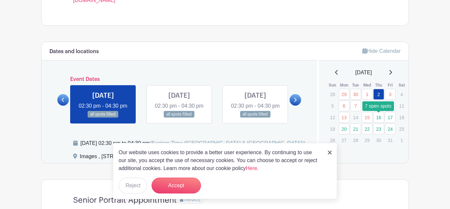 This screenshot has width=450, height=209. Describe the element at coordinates (344, 105) in the screenshot. I see `a: 6` at that location.